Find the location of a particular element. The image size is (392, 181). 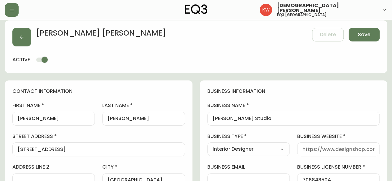

h4: active is located at coordinates (21, 60).